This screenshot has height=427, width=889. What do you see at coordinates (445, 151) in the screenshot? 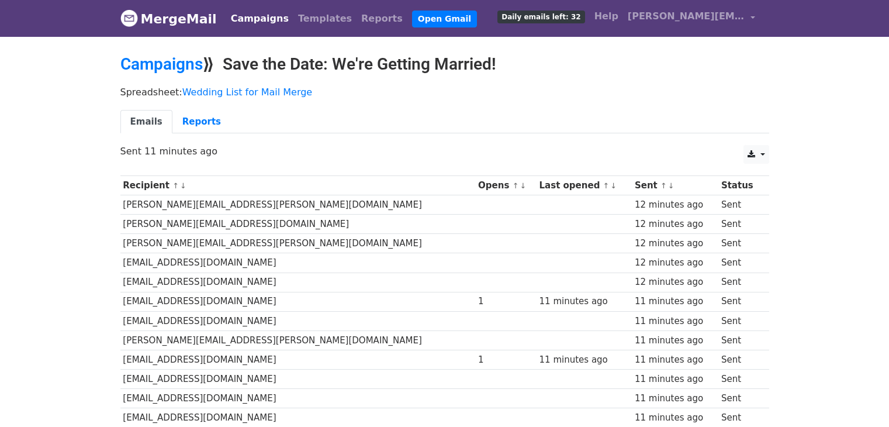
I see `p: Sent 11 minutes ago` at bounding box center [445, 151].